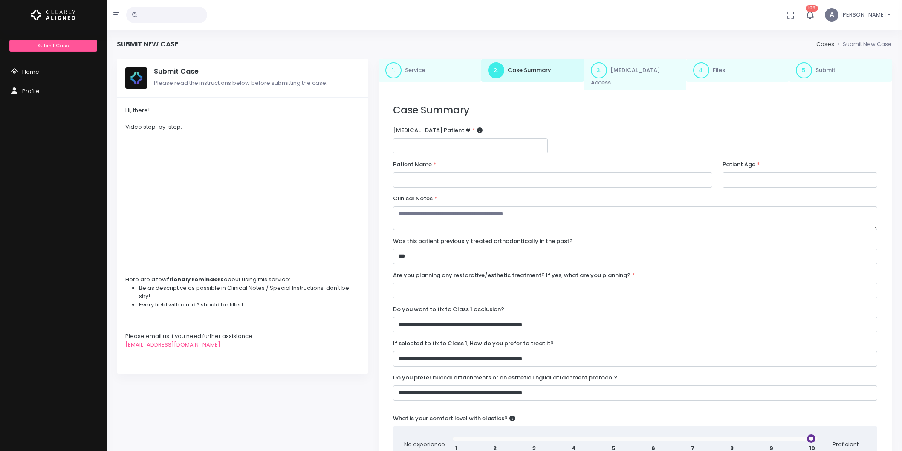 The width and height of the screenshot is (902, 451). Describe the element at coordinates (473, 344) in the screenshot. I see `label: If selected to fix to Class 1, How do you prefer to treat it?` at that location.